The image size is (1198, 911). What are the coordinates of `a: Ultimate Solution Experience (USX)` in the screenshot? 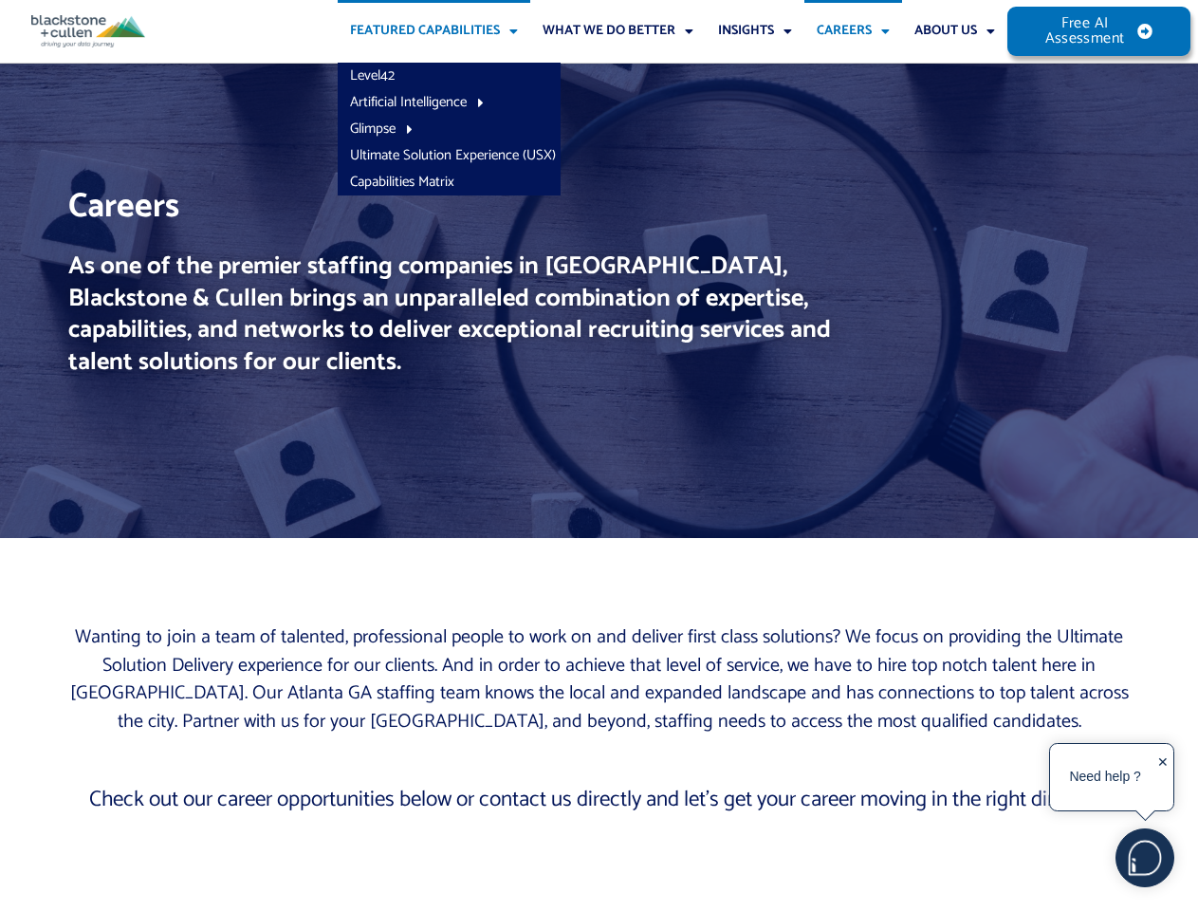 It's located at (449, 156).